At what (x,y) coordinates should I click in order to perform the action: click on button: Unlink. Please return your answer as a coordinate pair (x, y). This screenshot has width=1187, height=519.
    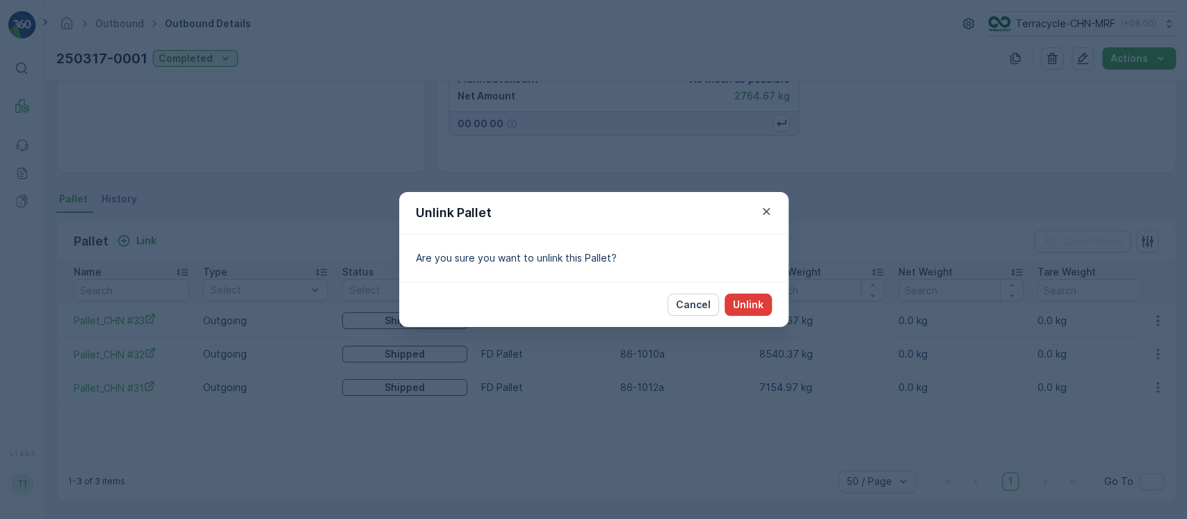
    Looking at the image, I should click on (748, 304).